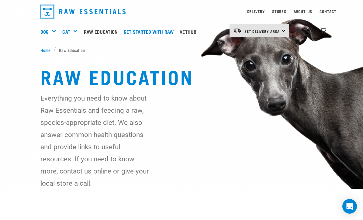  What do you see at coordinates (298, 30) in the screenshot?
I see `img: home-icon-1@2x.png` at bounding box center [298, 30].